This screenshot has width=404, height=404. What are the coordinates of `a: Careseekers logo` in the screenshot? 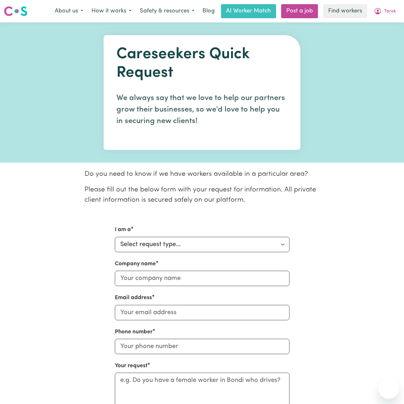 It's located at (16, 11).